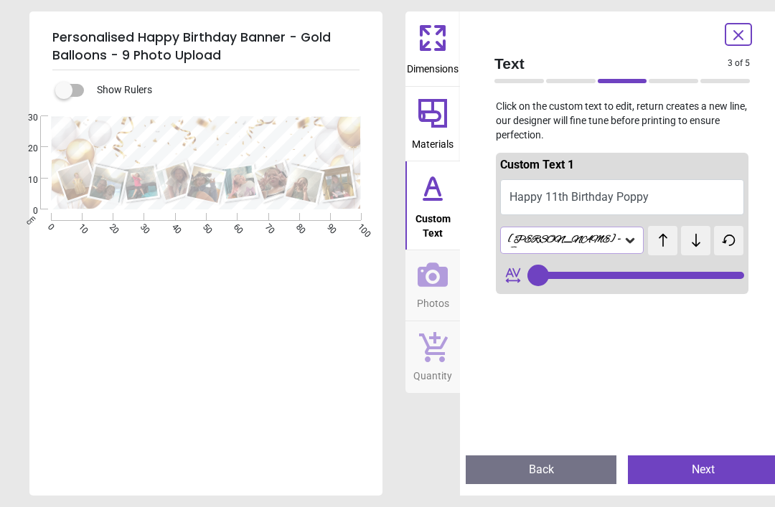 The image size is (775, 507). What do you see at coordinates (541, 470) in the screenshot?
I see `button: Back` at bounding box center [541, 470].